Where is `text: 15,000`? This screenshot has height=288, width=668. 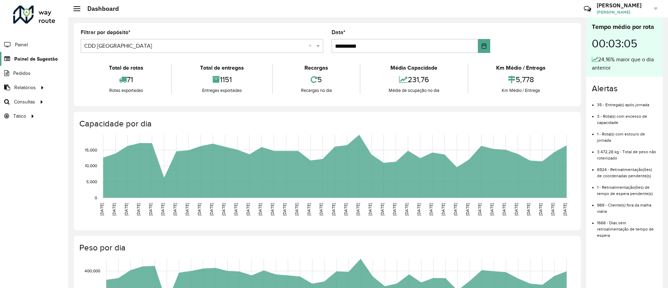
text: 15,000 is located at coordinates (91, 150).